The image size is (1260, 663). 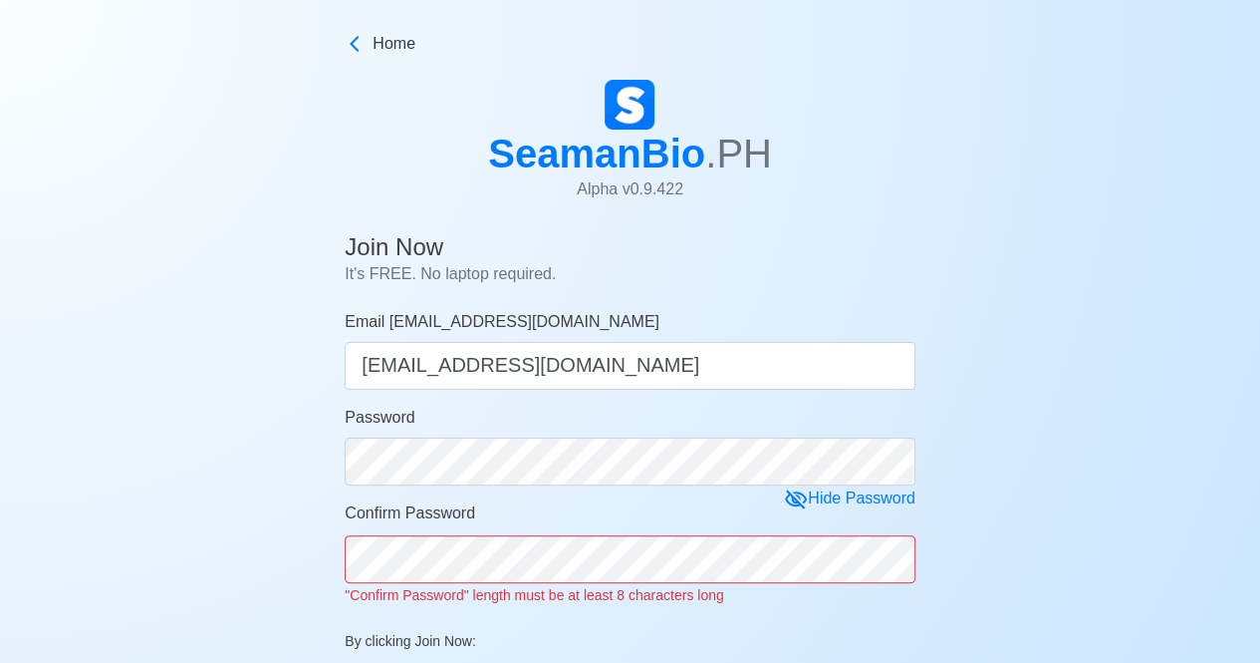 What do you see at coordinates (630, 189) in the screenshot?
I see `p: Alpha v 0.9.422` at bounding box center [630, 189].